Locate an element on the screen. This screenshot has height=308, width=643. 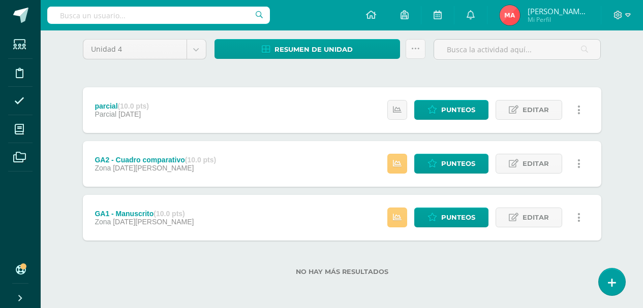
span: Unidad 4 is located at coordinates (135, 49).